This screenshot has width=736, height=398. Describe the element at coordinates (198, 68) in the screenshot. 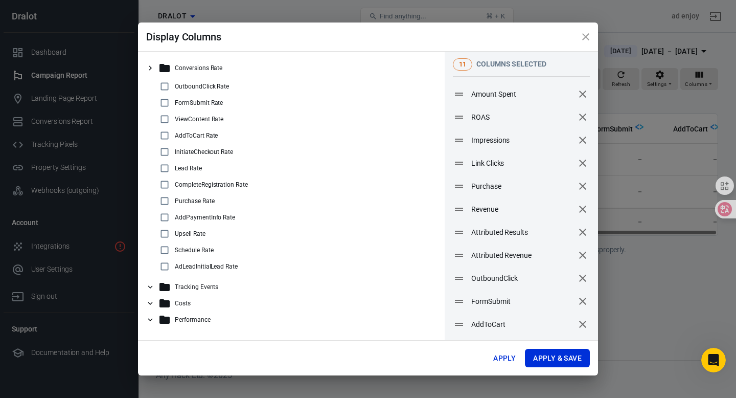

I see `p: Conversions Rate` at that location.